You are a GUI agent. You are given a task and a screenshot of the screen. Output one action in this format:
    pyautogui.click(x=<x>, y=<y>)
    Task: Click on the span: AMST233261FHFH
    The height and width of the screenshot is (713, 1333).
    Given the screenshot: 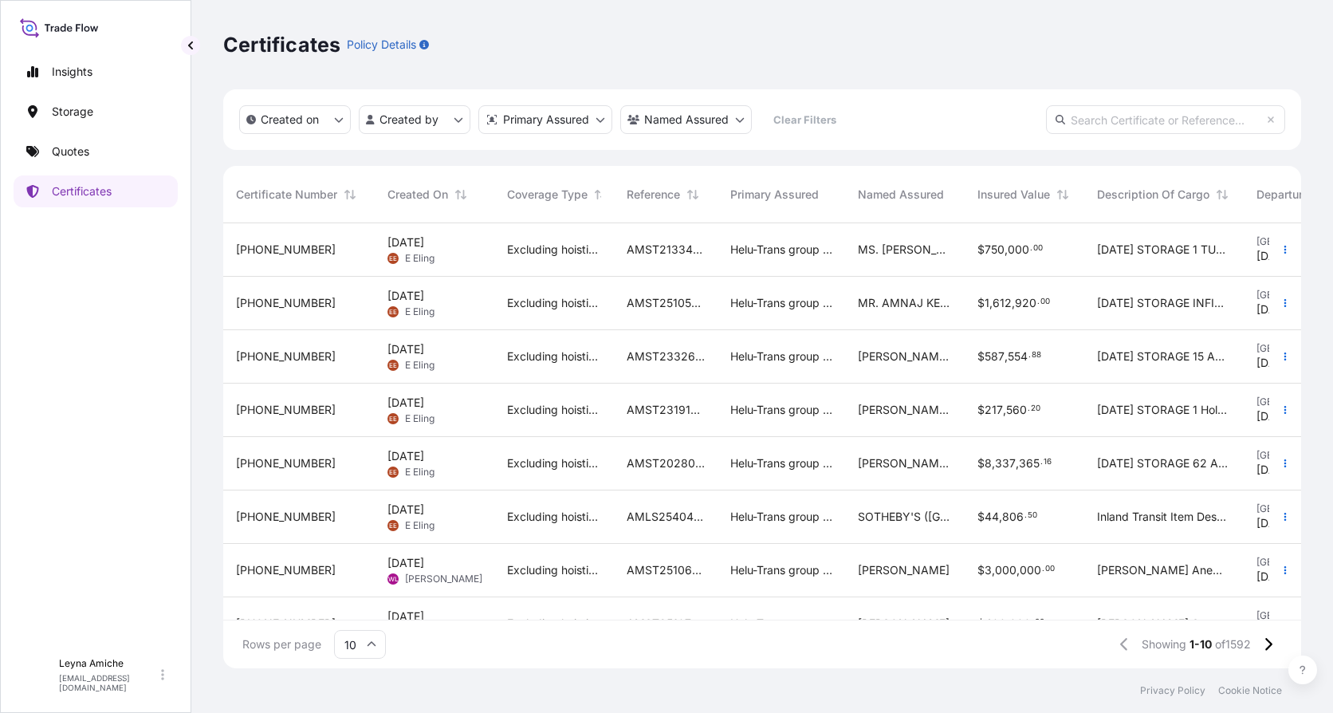 What is the action you would take?
    pyautogui.click(x=666, y=356)
    